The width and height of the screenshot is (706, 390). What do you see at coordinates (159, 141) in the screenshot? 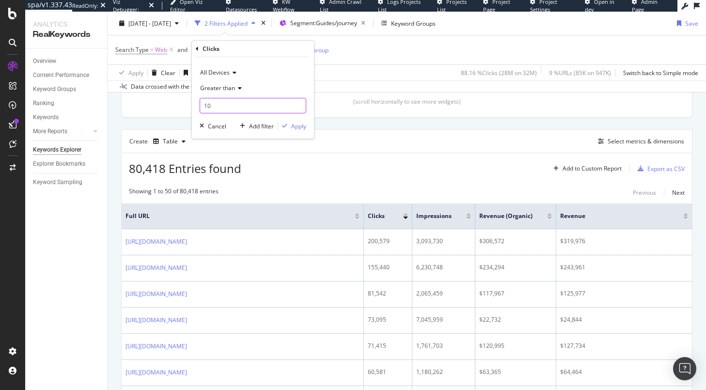
I see `div: Create` at bounding box center [159, 141].